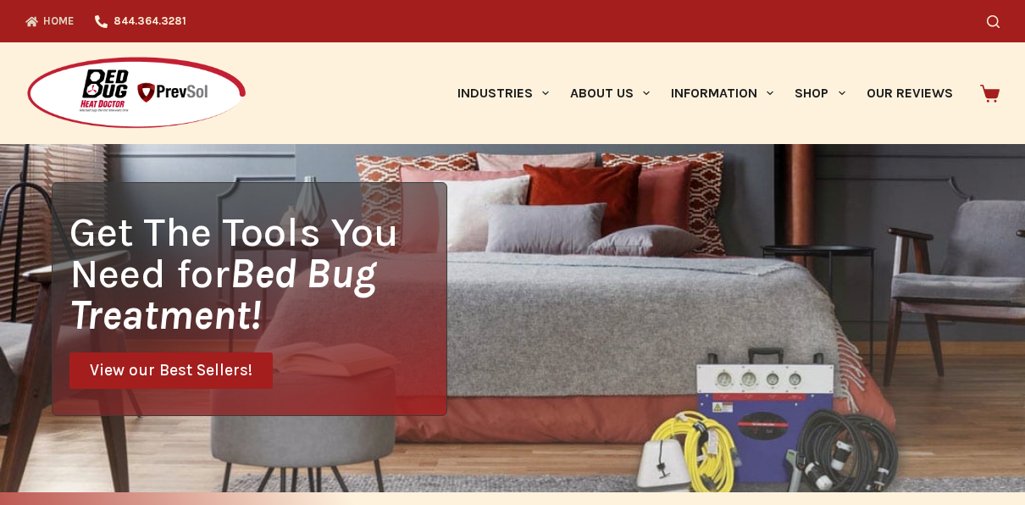 The width and height of the screenshot is (1025, 505). I want to click on nav: Primary, so click(705, 93).